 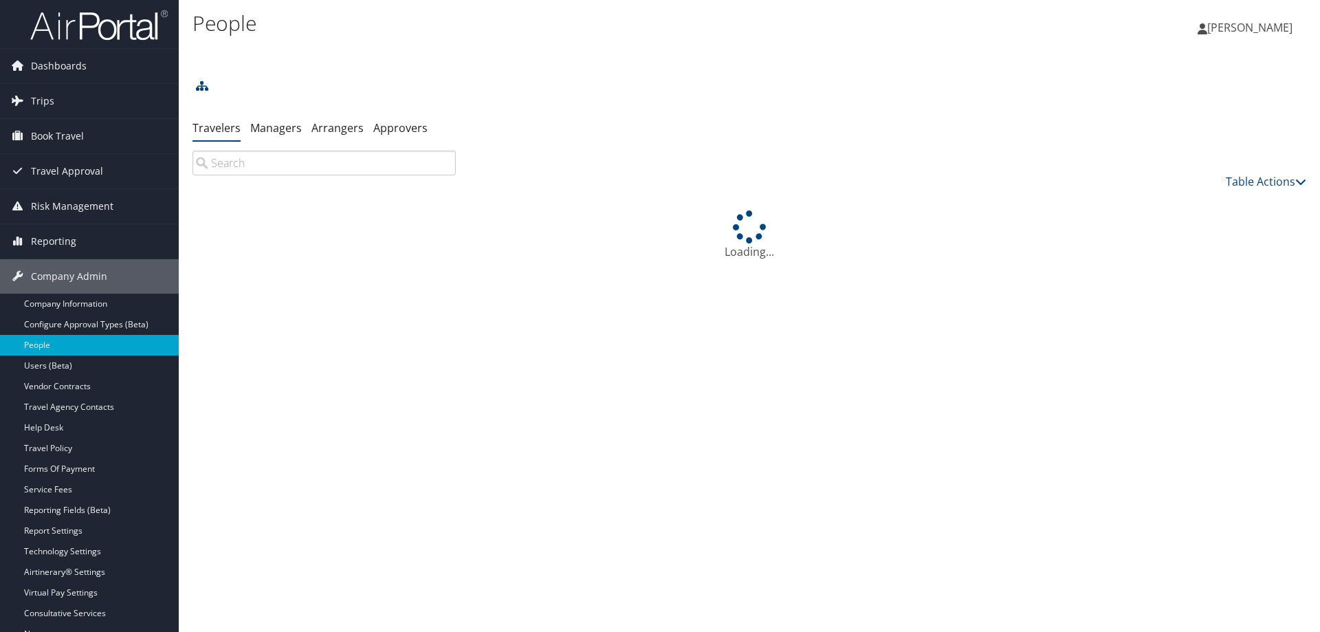 I want to click on span: Book Travel, so click(x=57, y=136).